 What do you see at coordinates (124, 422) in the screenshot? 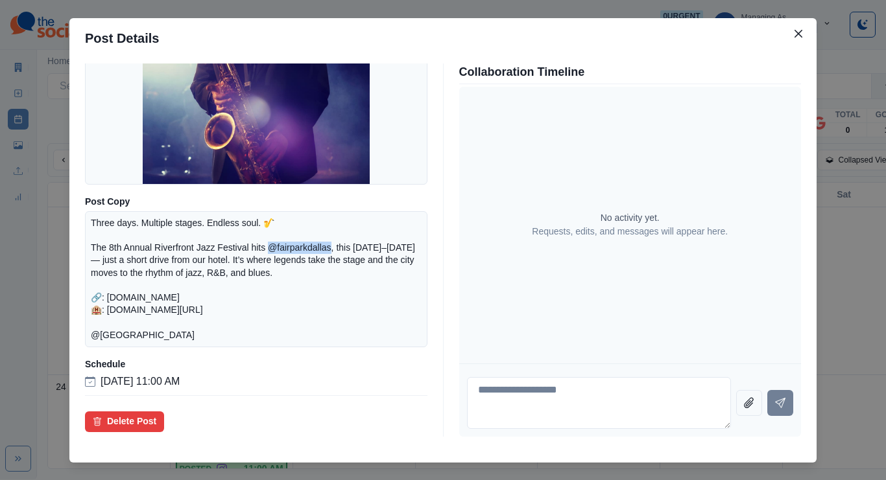
I see `button: Delete Post` at bounding box center [124, 422].